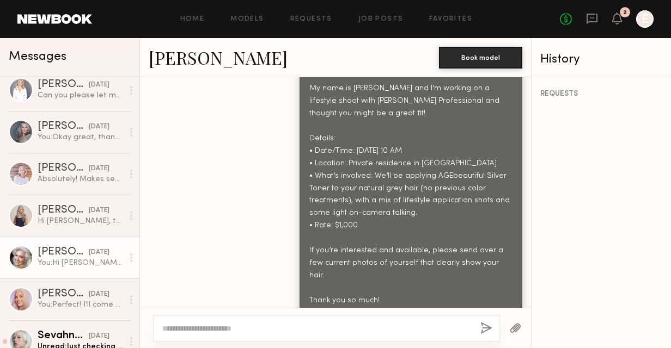 The image size is (671, 348). Describe the element at coordinates (80, 95) in the screenshot. I see `div: Can you please let me know. Thank you` at that location.